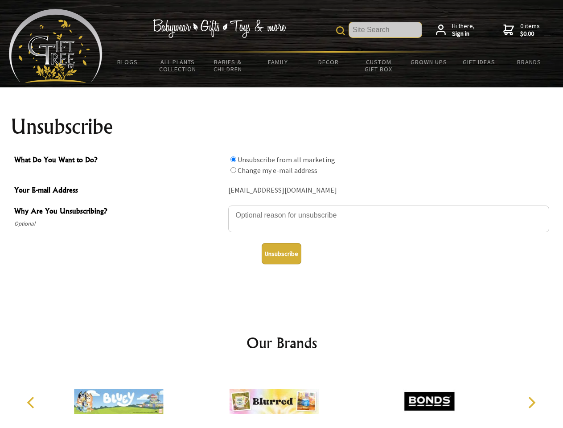 This screenshot has height=428, width=563. Describe the element at coordinates (530, 30) in the screenshot. I see `span: 0 items` at that location.